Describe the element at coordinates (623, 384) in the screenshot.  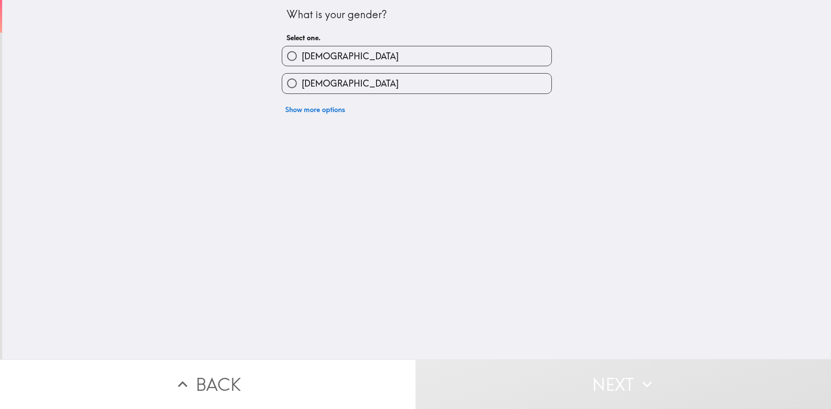
I see `button: Next` at that location.